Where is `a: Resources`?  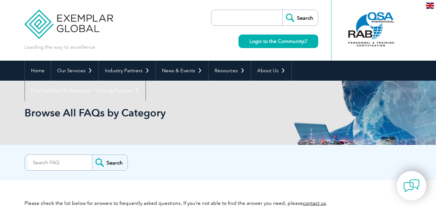
a: Resources is located at coordinates (230, 71).